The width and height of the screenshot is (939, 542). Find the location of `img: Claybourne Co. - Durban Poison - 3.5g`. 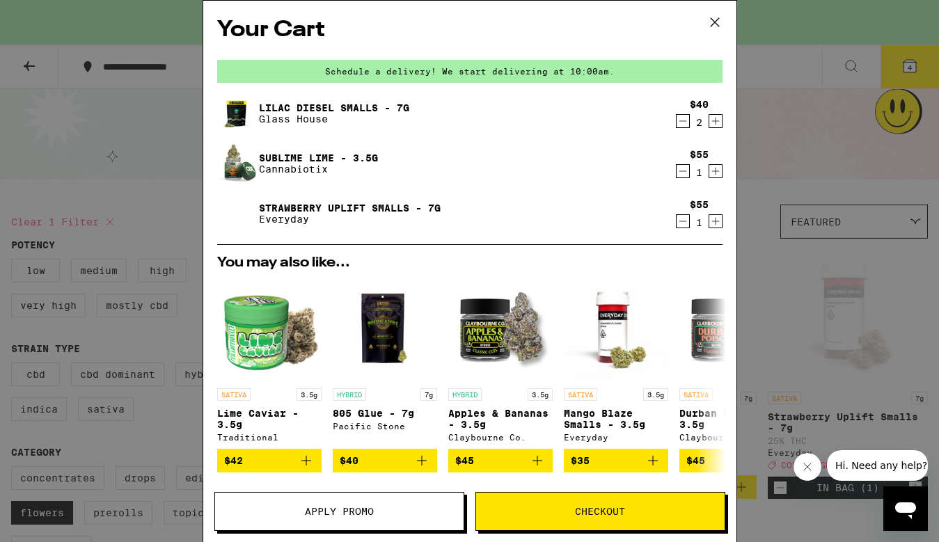

img: Claybourne Co. - Durban Poison - 3.5g is located at coordinates (731, 329).